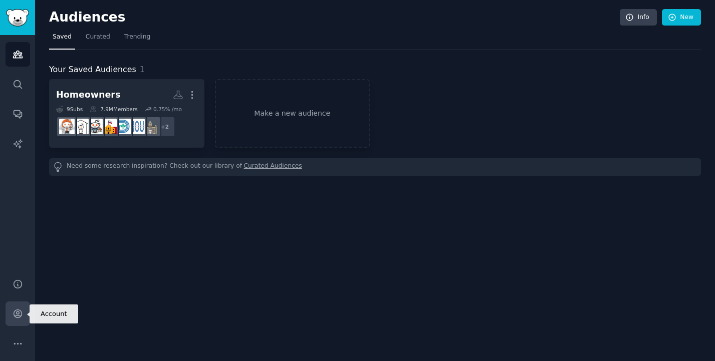 Image resolution: width=715 pixels, height=361 pixels. I want to click on a: Trending, so click(137, 39).